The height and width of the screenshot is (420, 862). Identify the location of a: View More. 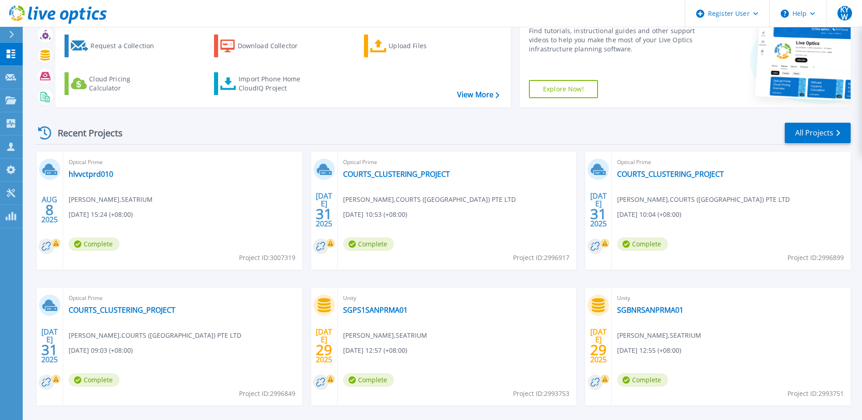
(478, 95).